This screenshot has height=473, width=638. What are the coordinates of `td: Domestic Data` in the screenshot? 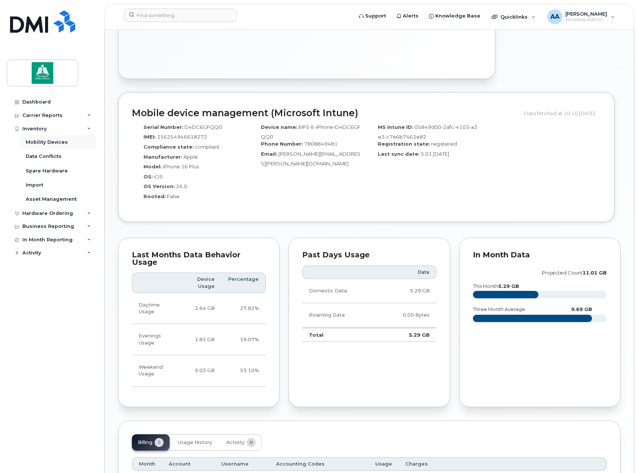 It's located at (340, 291).